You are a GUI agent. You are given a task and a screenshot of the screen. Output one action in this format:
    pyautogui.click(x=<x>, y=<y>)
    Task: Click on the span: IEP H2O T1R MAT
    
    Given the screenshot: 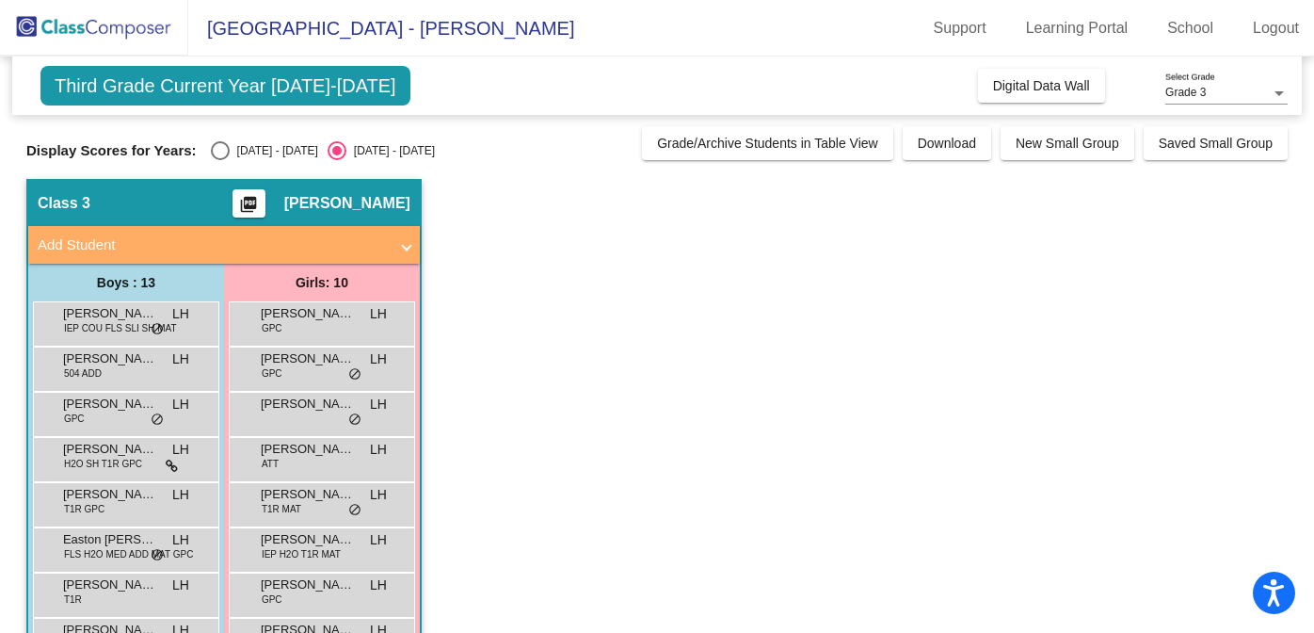 What is the action you would take?
    pyautogui.click(x=301, y=554)
    